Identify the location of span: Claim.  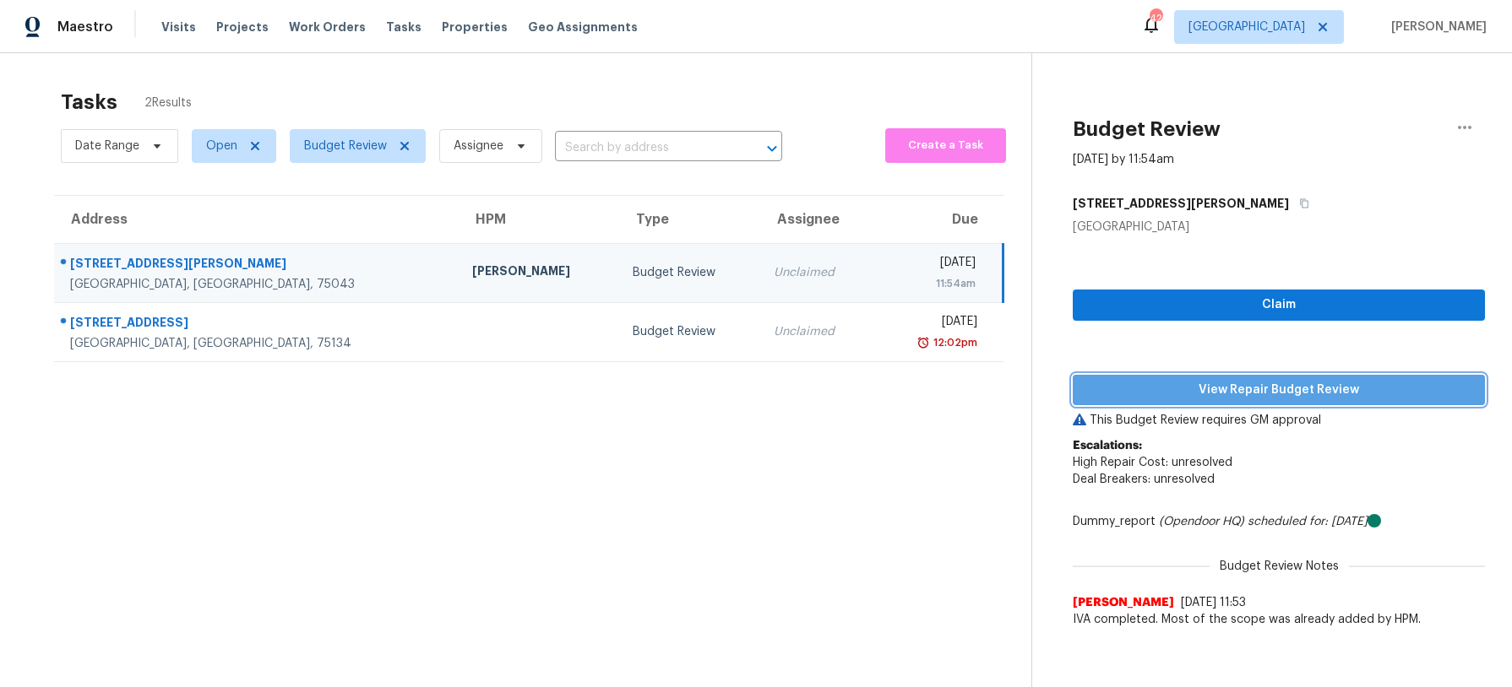
(1279, 305).